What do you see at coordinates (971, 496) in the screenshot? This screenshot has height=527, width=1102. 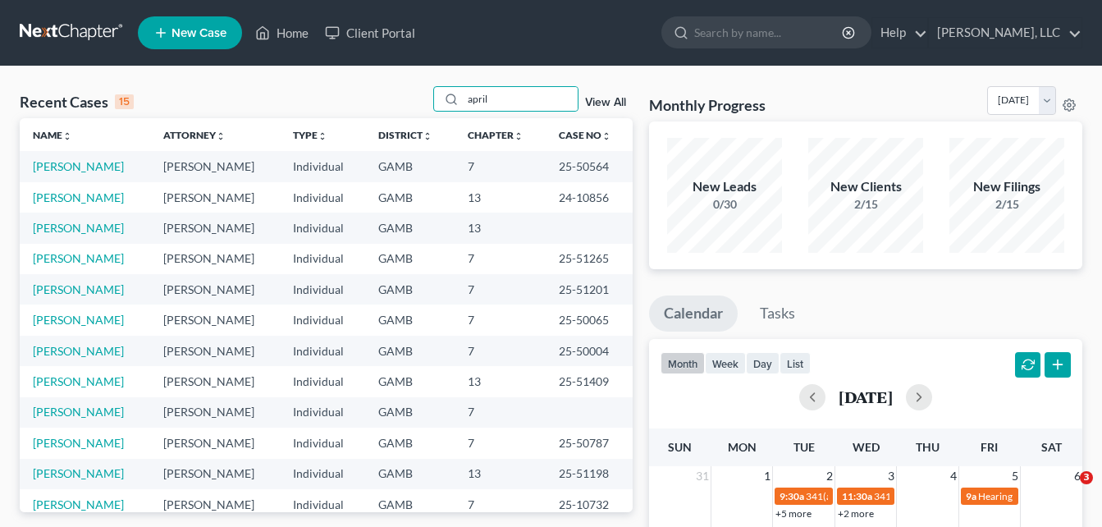 I see `span: 9a` at bounding box center [971, 496].